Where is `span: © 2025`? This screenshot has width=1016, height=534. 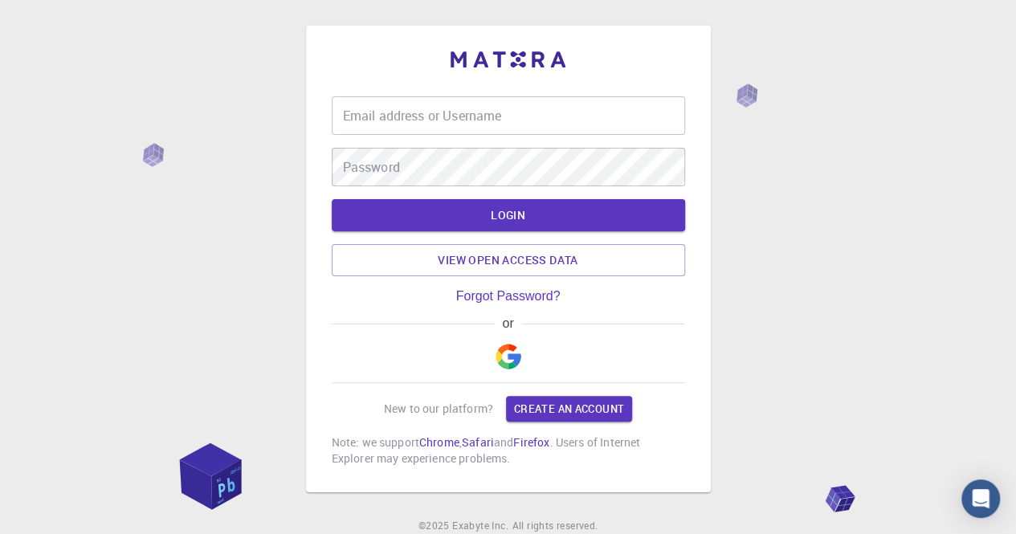 span: © 2025 is located at coordinates (435, 526).